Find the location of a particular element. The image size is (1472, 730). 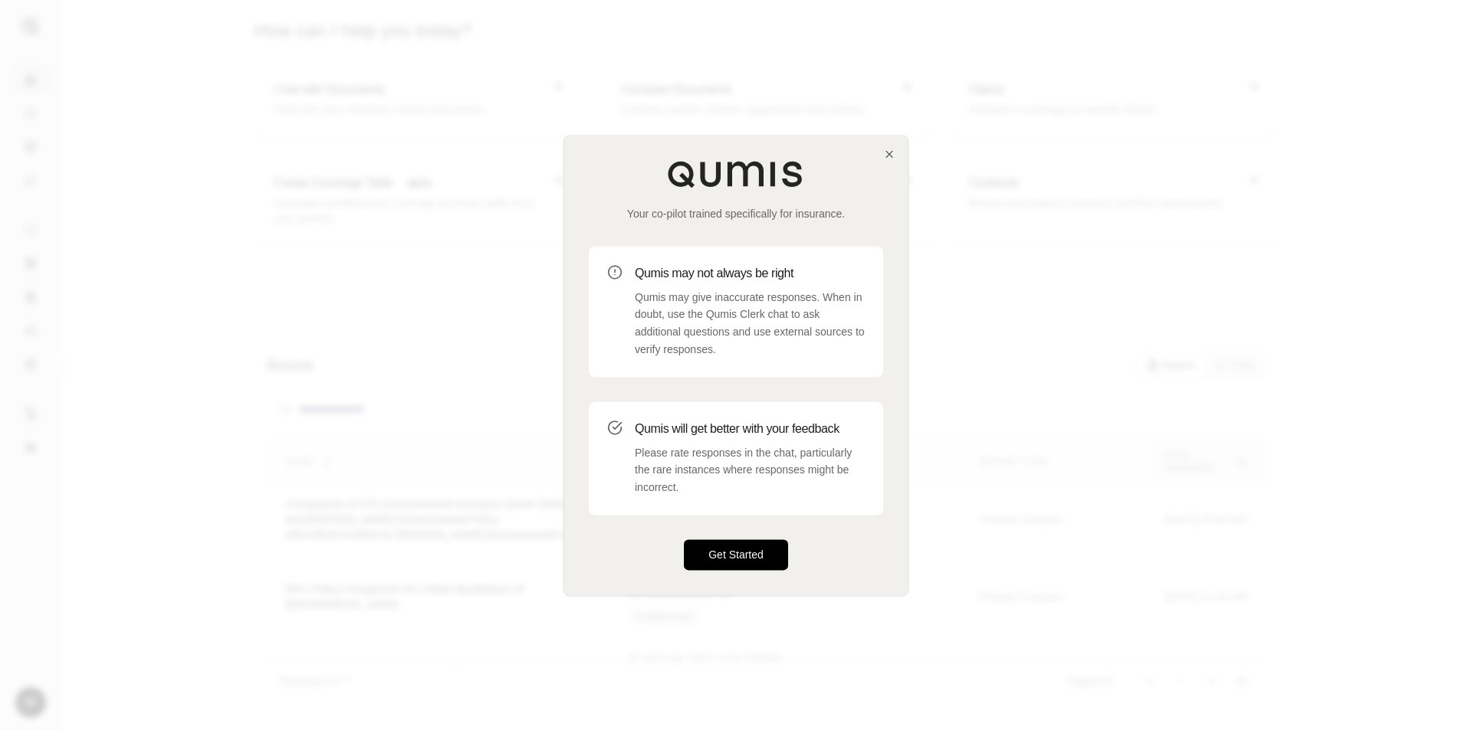

p: Qumis may give inaccurate responses. When in doubt, use the Qumis Clerk chat to ask additional qu... is located at coordinates (750, 323).